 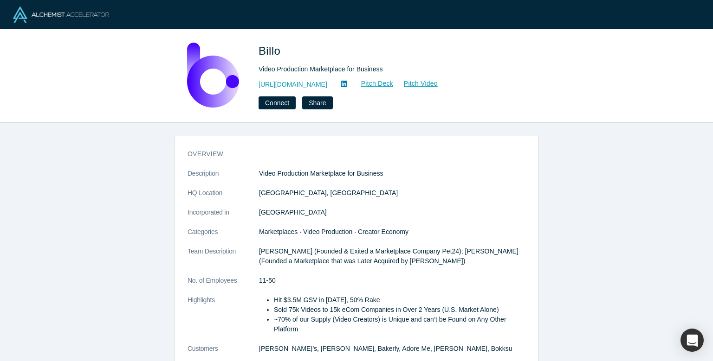 What do you see at coordinates (334, 232) in the screenshot?
I see `span: Marketplaces · Video Production · Creator Economy` at bounding box center [334, 232].